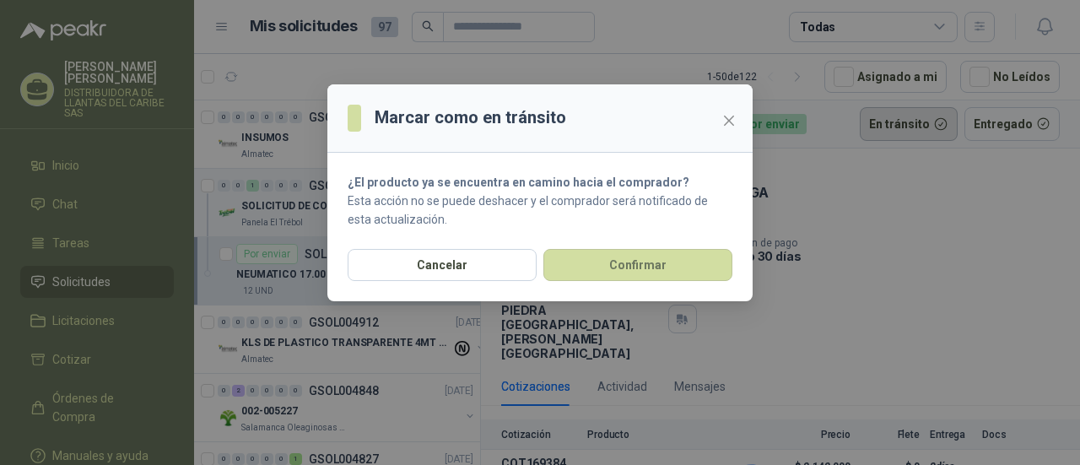 Image resolution: width=1080 pixels, height=465 pixels. Describe the element at coordinates (729, 121) in the screenshot. I see `button: Close` at that location.